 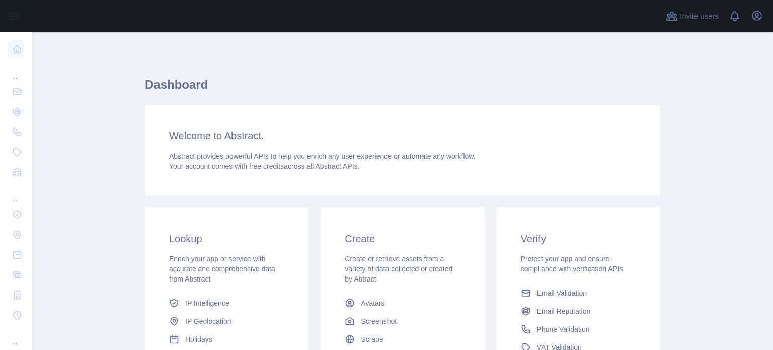 I want to click on a: IP Intelligence, so click(x=226, y=303).